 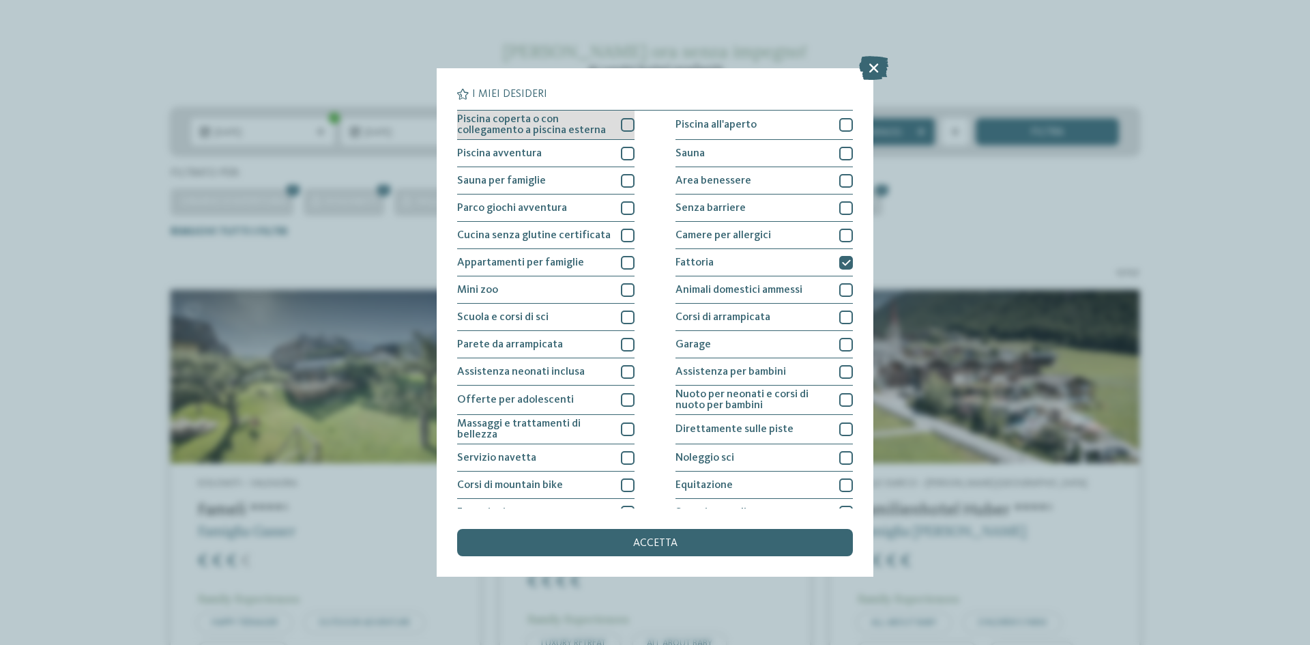 I want to click on span: accetta, so click(x=655, y=543).